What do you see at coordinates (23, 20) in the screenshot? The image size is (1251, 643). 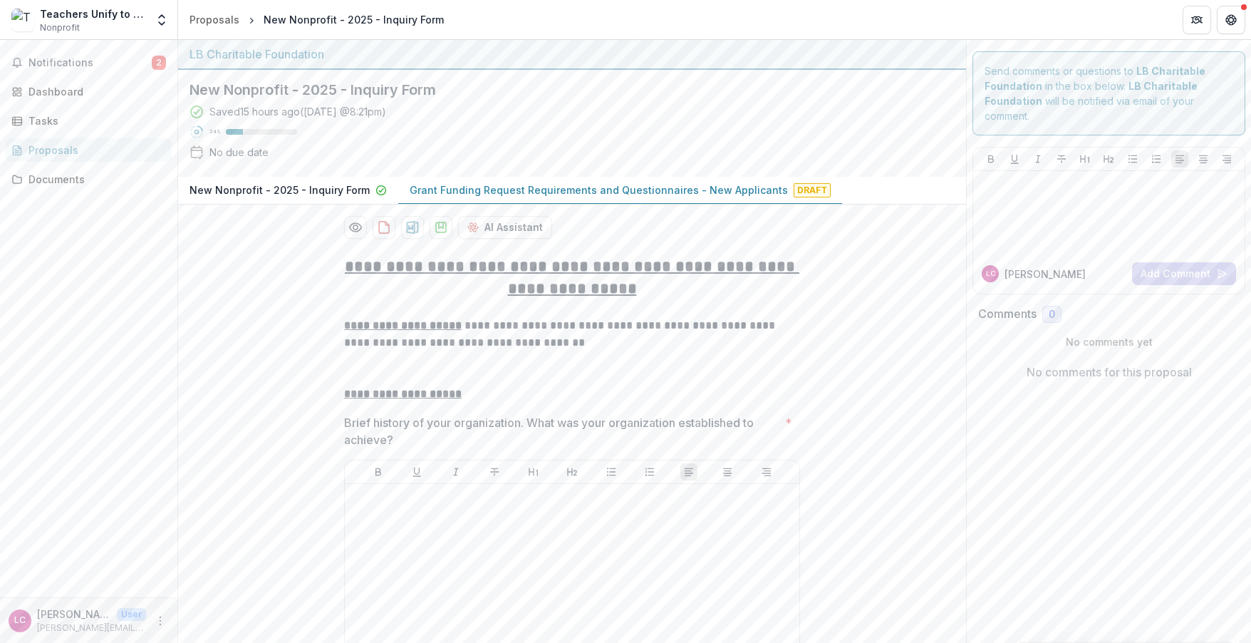 I see `img: Teachers Unify to End Gun Violence` at bounding box center [23, 20].